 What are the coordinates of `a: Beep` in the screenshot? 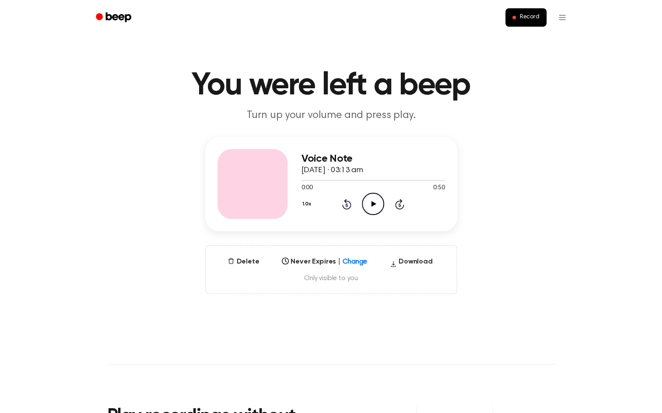 It's located at (114, 17).